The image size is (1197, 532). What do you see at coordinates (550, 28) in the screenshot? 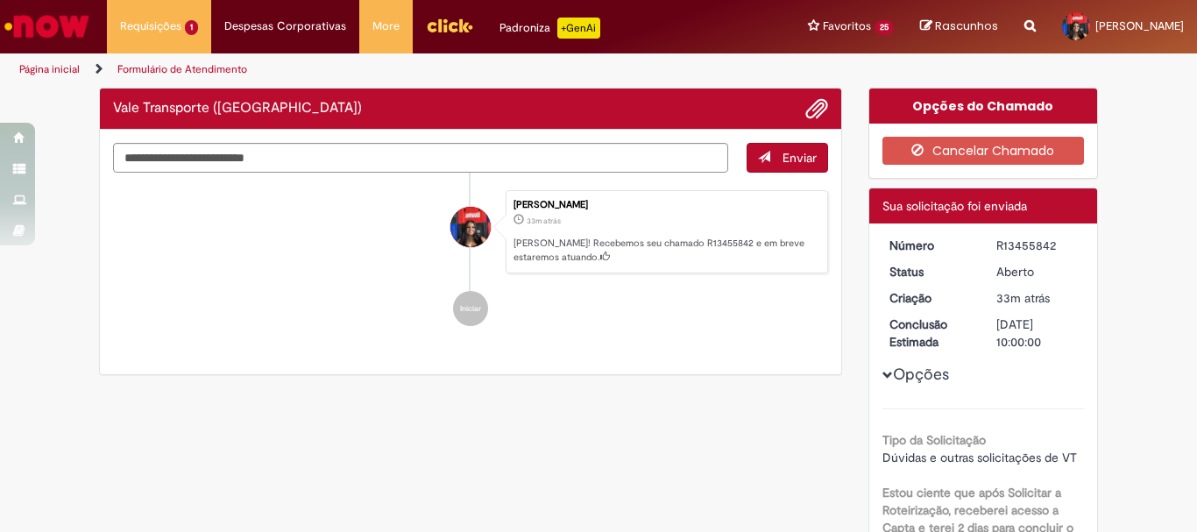
I see `div: Padroniza` at bounding box center [550, 28].